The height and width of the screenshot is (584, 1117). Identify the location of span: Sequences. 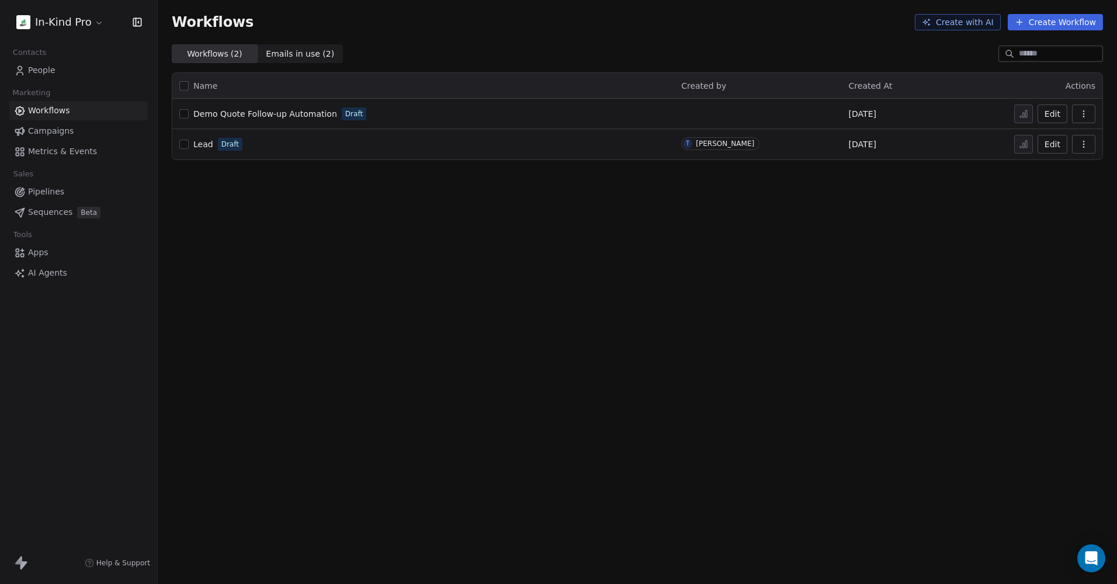
(50, 212).